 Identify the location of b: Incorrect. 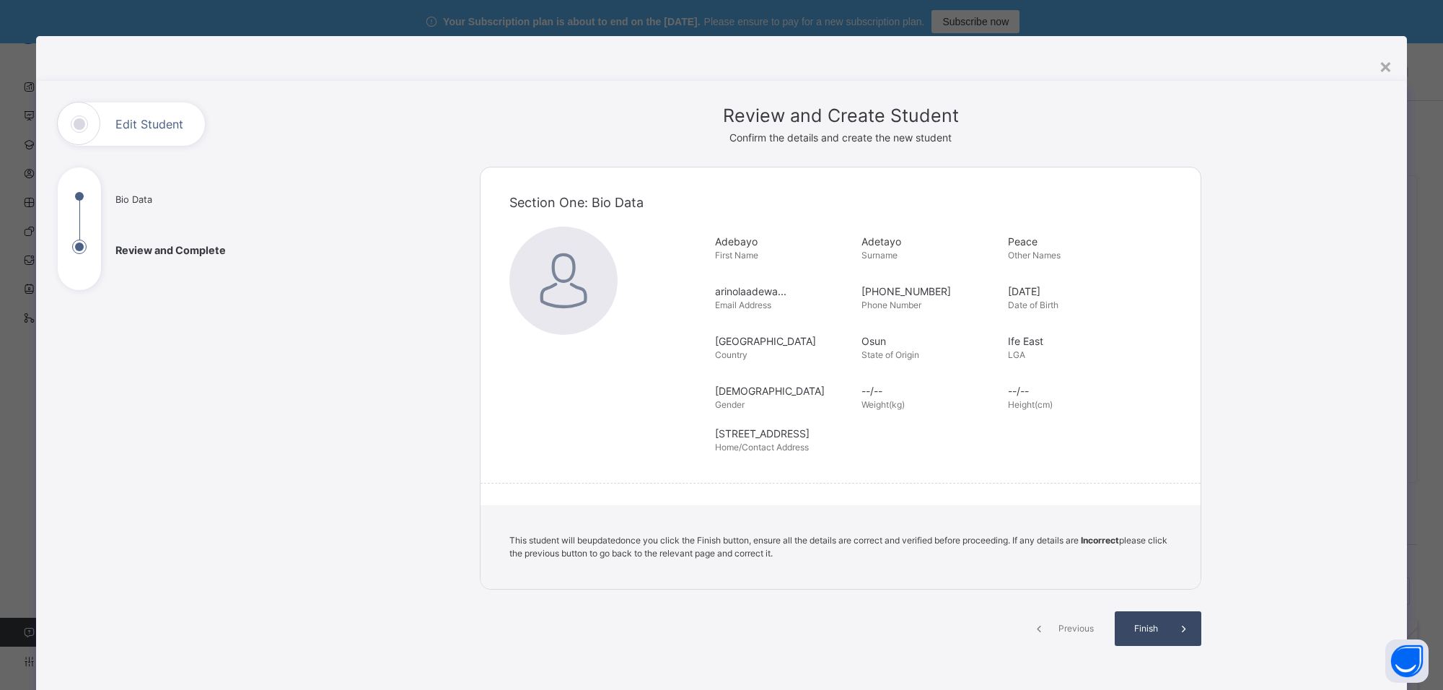
(1100, 540).